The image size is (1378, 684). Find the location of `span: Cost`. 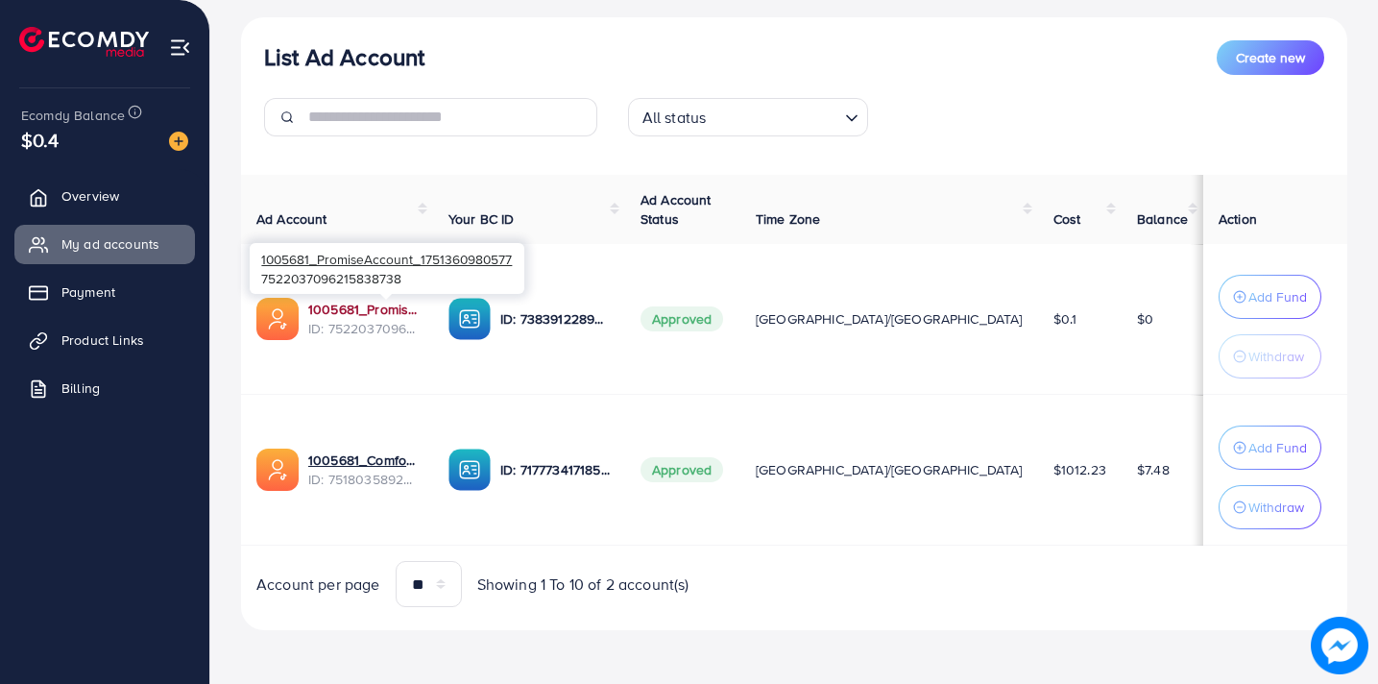

span: Cost is located at coordinates (1067, 219).